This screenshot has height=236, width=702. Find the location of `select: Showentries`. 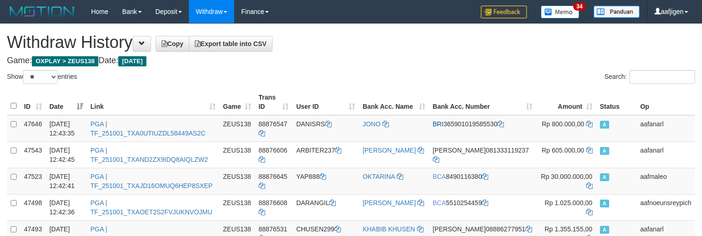

select: Showentries is located at coordinates (40, 77).